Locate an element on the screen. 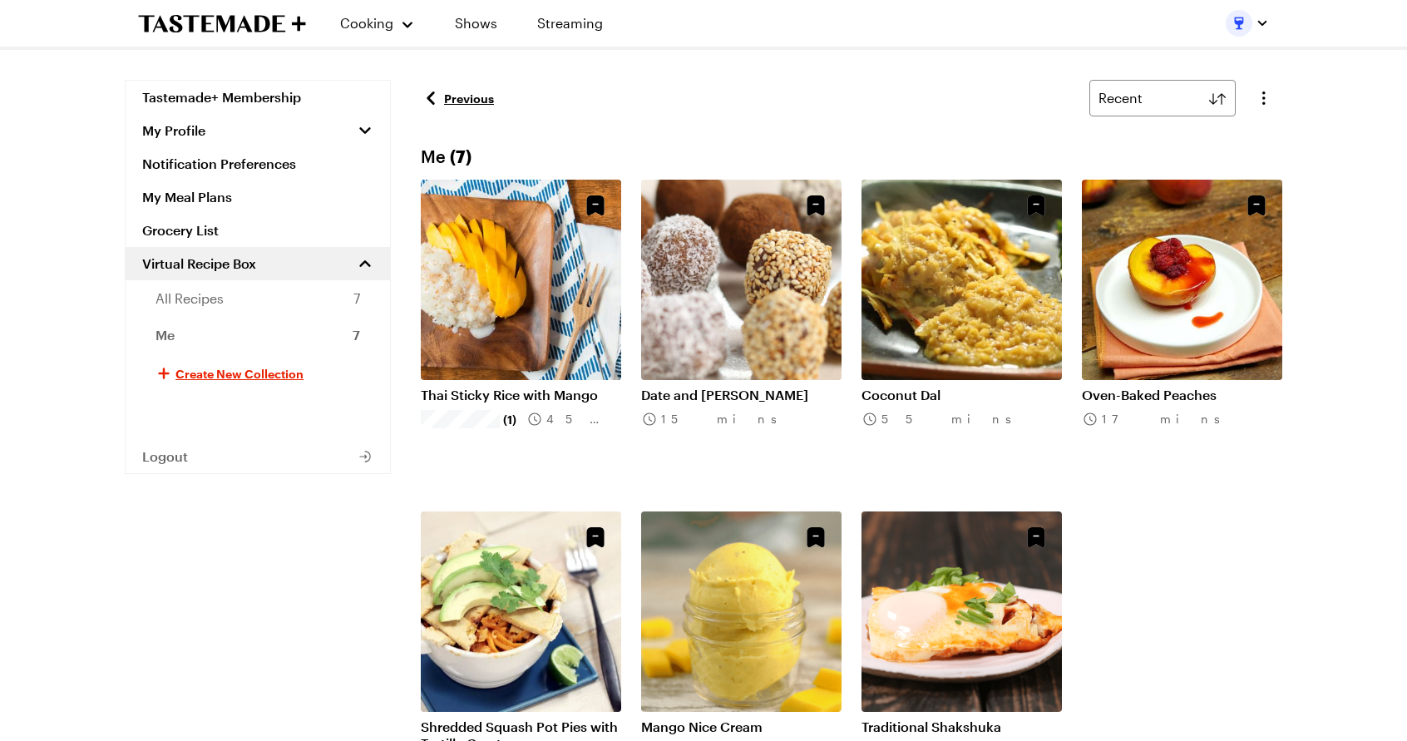 The width and height of the screenshot is (1407, 741). a: Me7 is located at coordinates (258, 335).